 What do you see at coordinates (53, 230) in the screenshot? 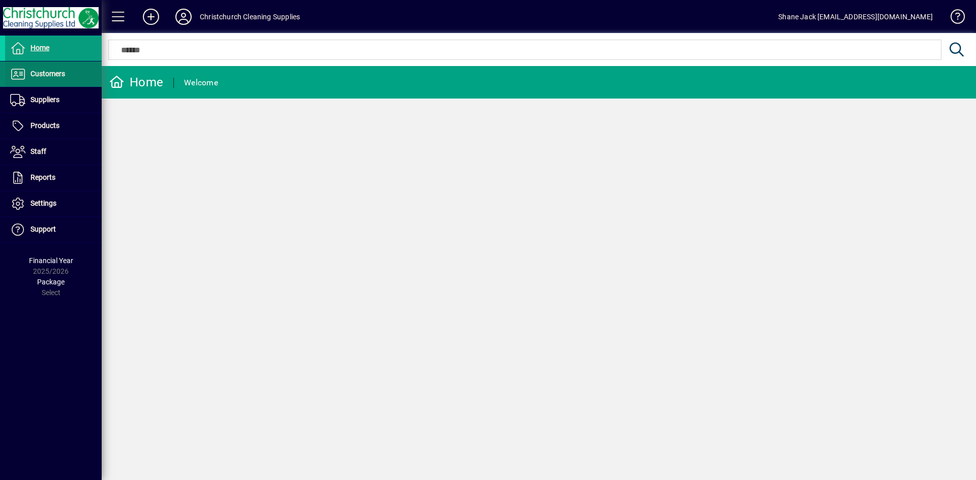
I see `a: Support` at bounding box center [53, 230].